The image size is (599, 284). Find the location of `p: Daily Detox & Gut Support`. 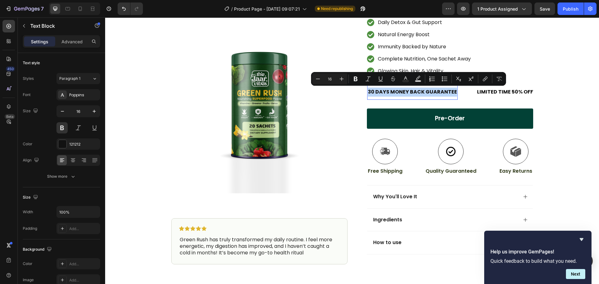

p: Daily Detox & Gut Support is located at coordinates (319, 5).